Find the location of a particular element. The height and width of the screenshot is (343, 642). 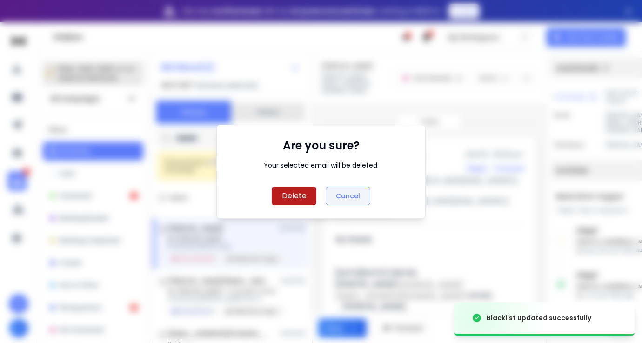

div: Your selected email will be deleted. is located at coordinates (321, 165).